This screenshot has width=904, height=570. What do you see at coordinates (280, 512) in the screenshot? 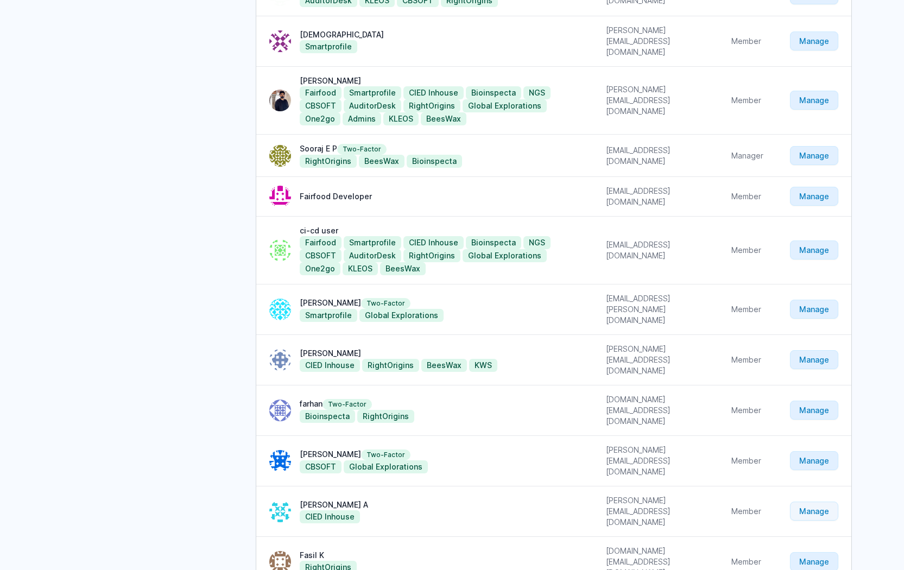
I see `img: Satheesh A` at bounding box center [280, 512].